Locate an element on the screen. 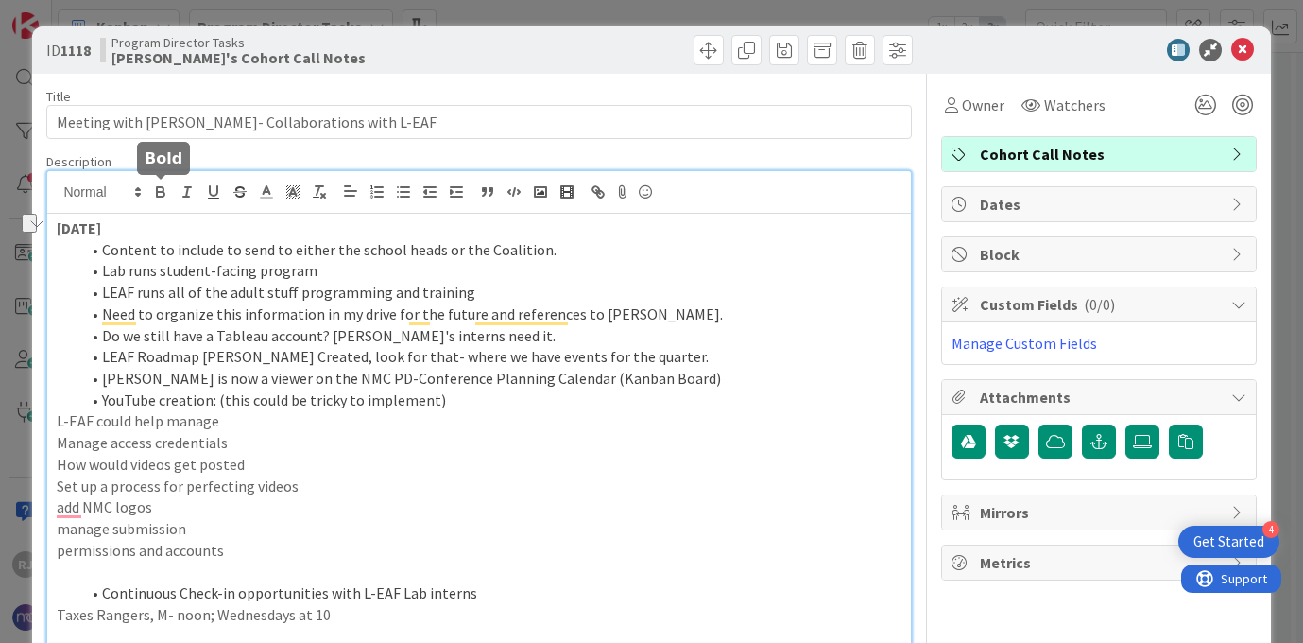 The image size is (1303, 643). div: Get Started is located at coordinates (1229, 541).